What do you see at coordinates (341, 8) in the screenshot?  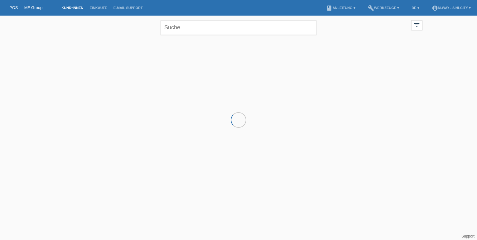 I see `a: bookAnleitung ▾` at bounding box center [341, 8].